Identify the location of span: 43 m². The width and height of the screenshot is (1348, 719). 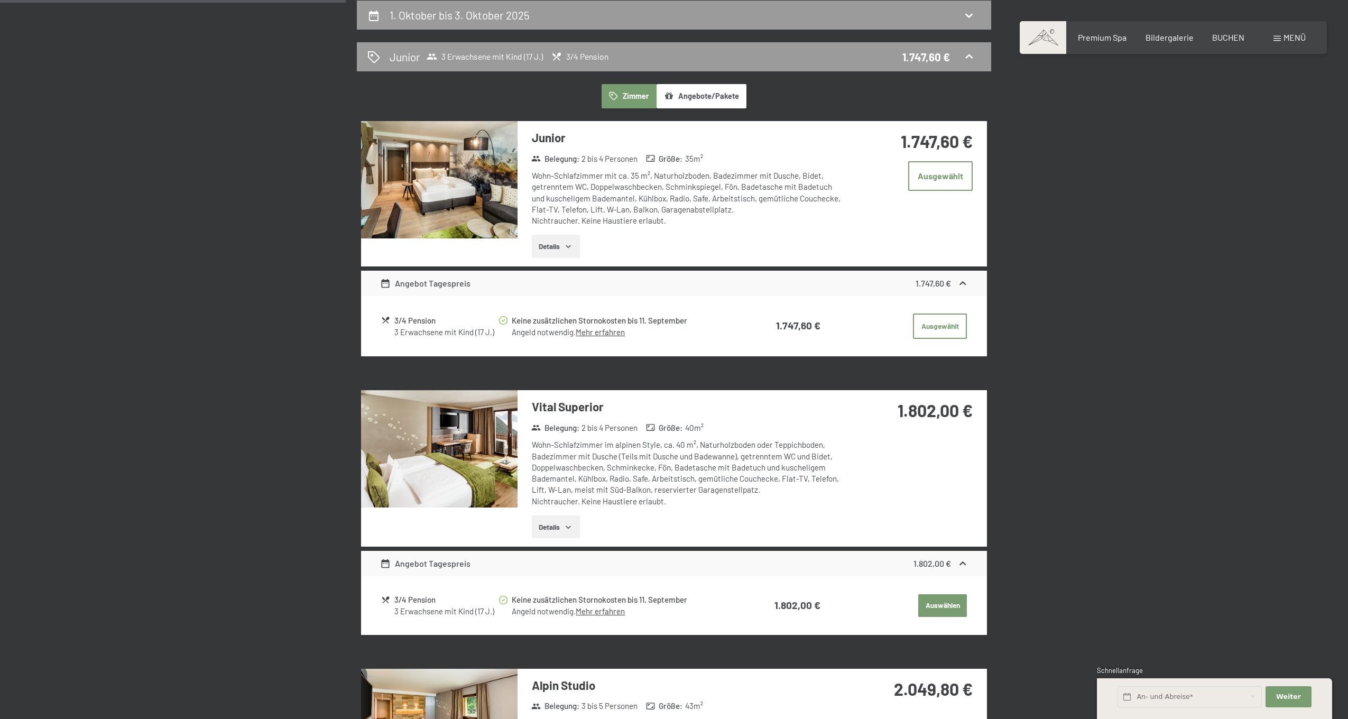
(694, 706).